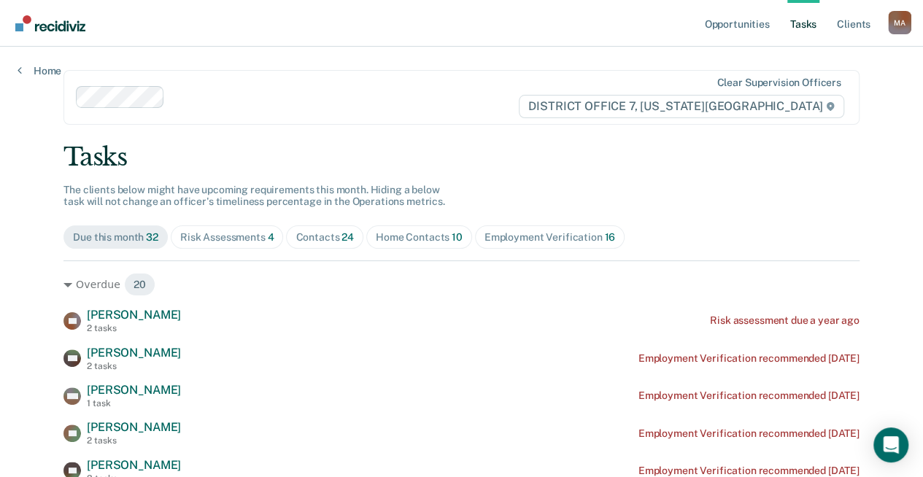 This screenshot has width=923, height=477. I want to click on span: 4, so click(271, 237).